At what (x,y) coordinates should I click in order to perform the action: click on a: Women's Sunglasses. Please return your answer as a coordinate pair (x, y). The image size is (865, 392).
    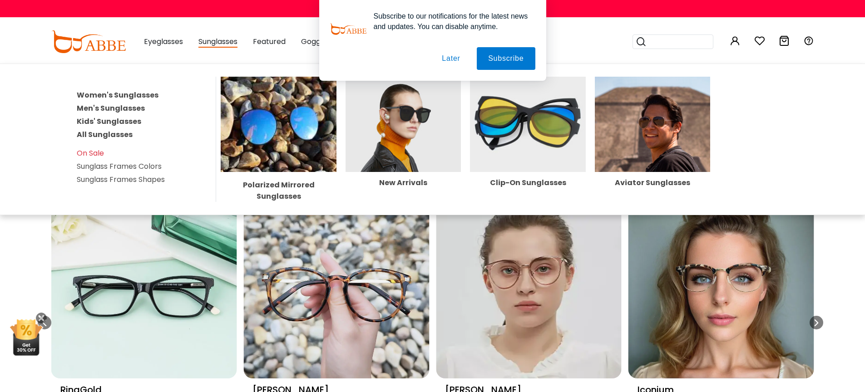
    Looking at the image, I should click on (118, 95).